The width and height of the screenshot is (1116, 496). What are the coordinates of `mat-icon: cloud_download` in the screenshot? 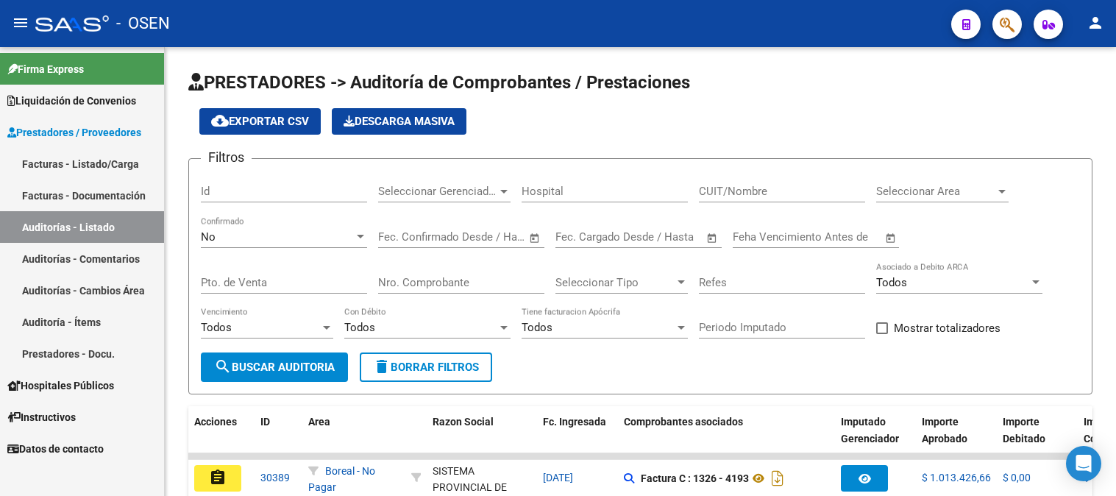 It's located at (220, 121).